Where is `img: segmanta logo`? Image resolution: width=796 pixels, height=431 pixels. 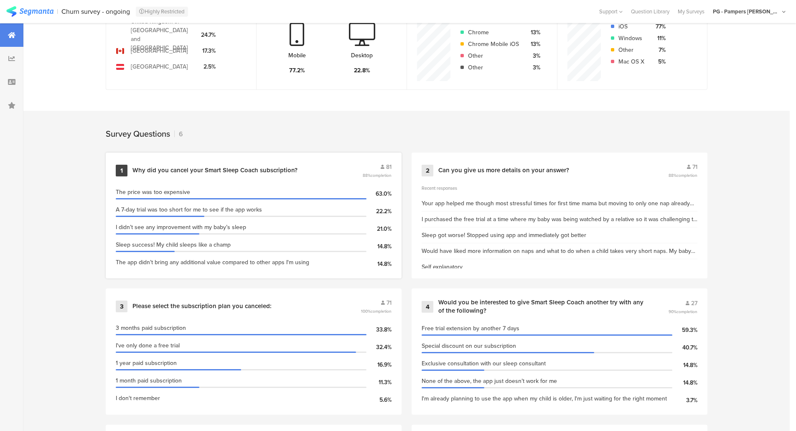 img: segmanta logo is located at coordinates (30, 11).